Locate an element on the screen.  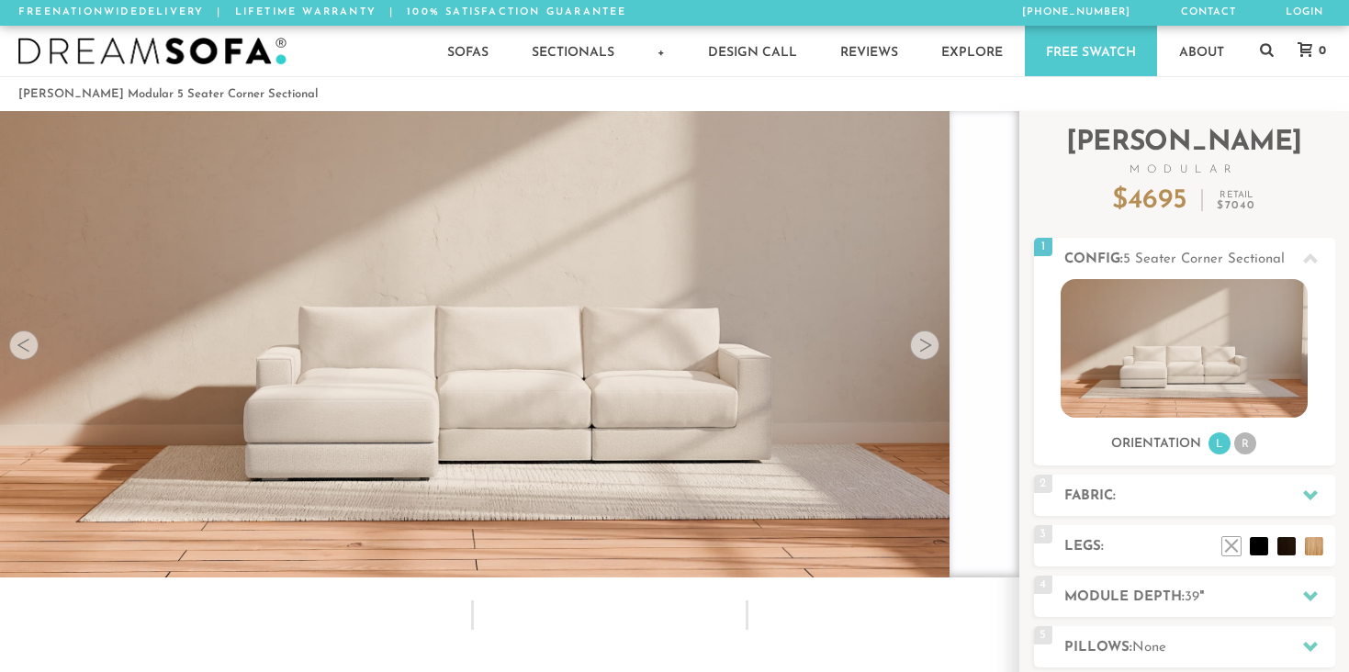
img: landon-sofa-no_legs-no_pillows-1.jpg is located at coordinates (1184, 348).